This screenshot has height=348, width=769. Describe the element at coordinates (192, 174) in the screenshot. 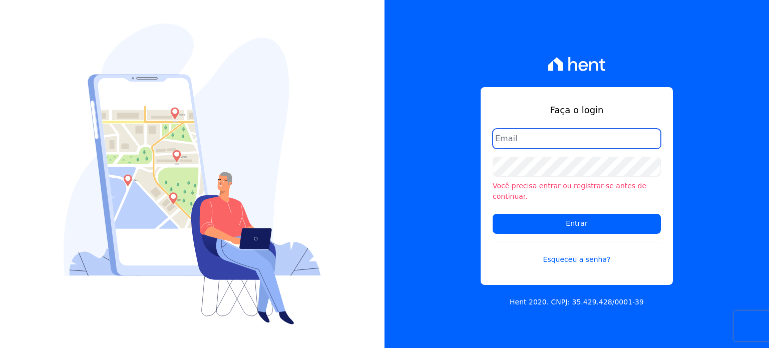

I see `img: Login` at that location.